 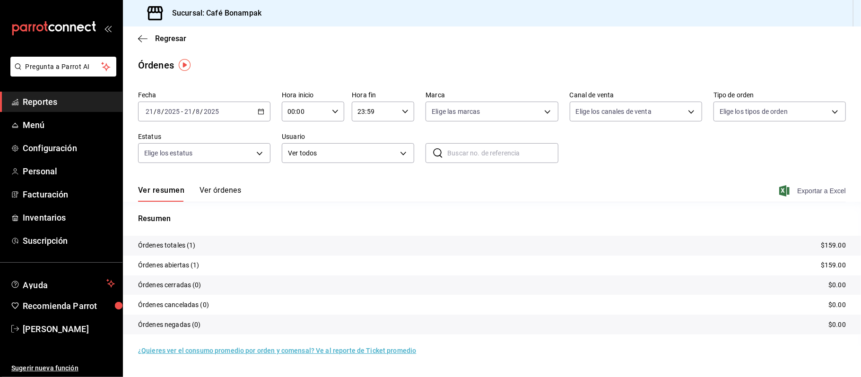 I want to click on label: Canal de venta, so click(x=636, y=96).